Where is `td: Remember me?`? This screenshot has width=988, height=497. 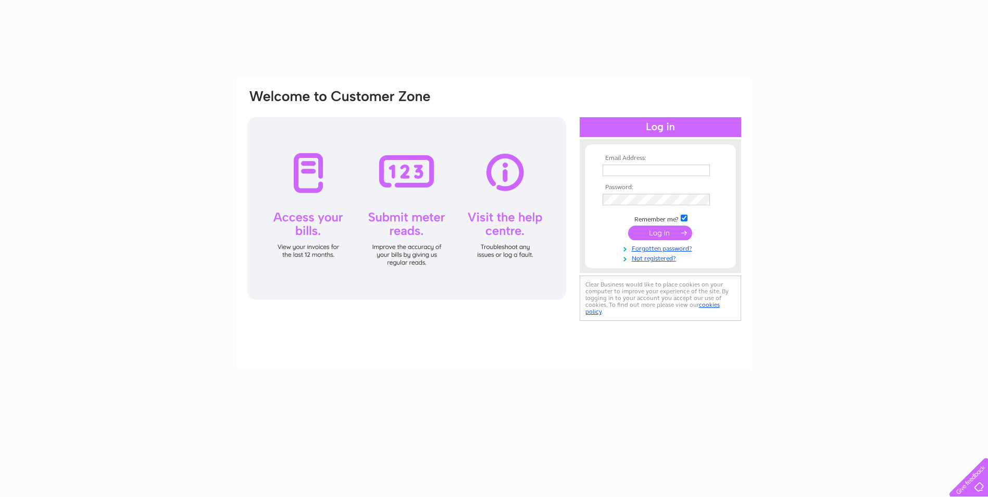 td: Remember me? is located at coordinates (660, 218).